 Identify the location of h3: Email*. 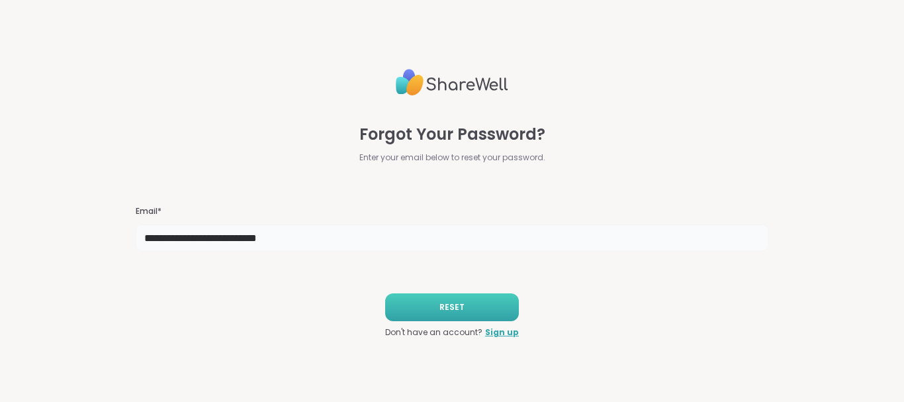
(452, 211).